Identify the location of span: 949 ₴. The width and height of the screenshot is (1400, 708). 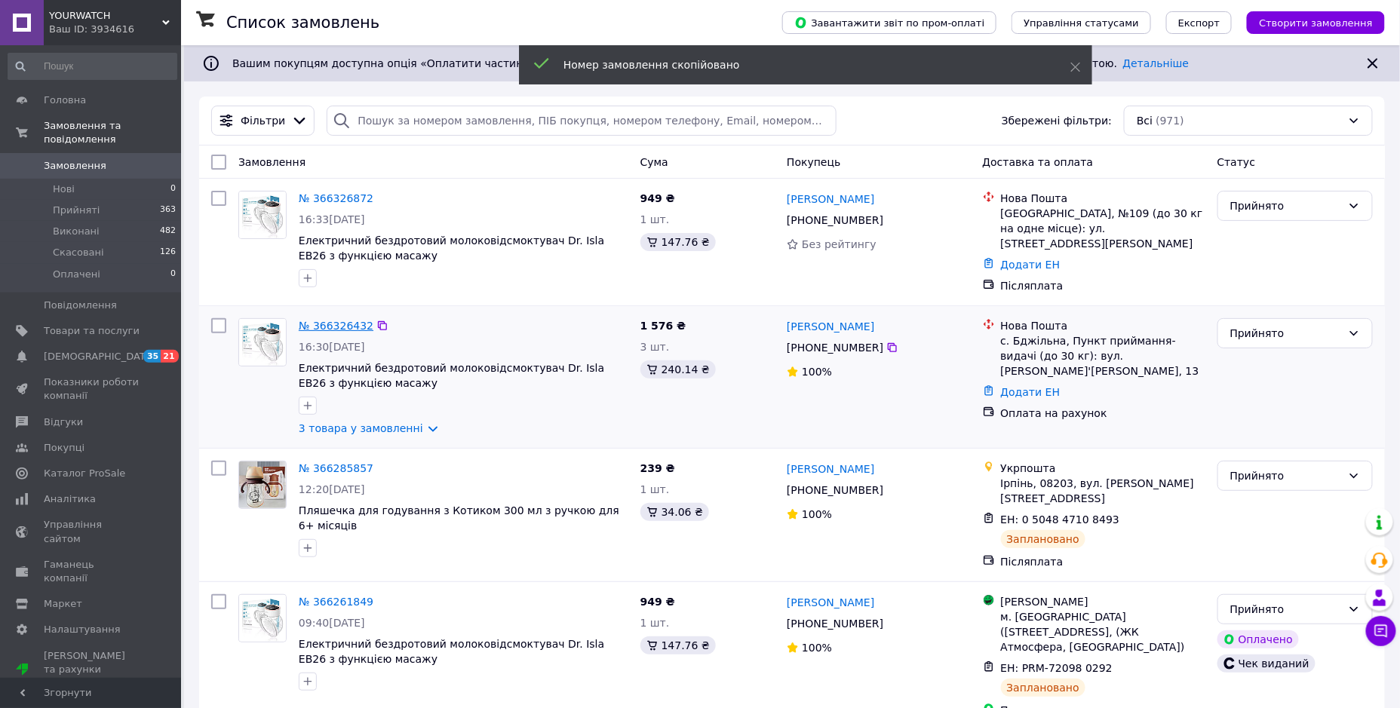
(658, 198).